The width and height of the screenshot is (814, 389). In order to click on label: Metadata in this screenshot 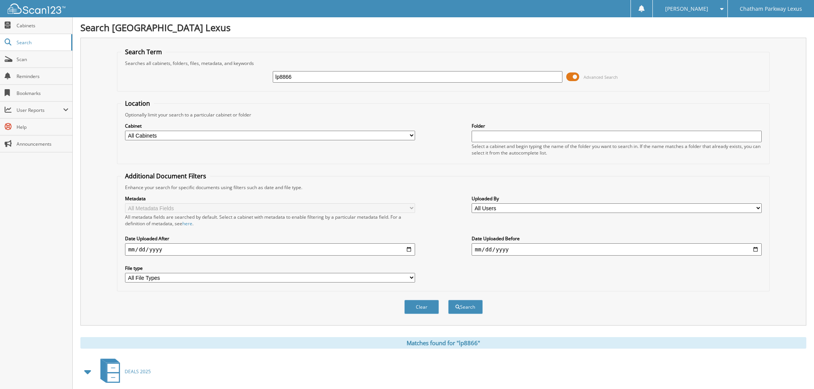, I will do `click(270, 199)`.